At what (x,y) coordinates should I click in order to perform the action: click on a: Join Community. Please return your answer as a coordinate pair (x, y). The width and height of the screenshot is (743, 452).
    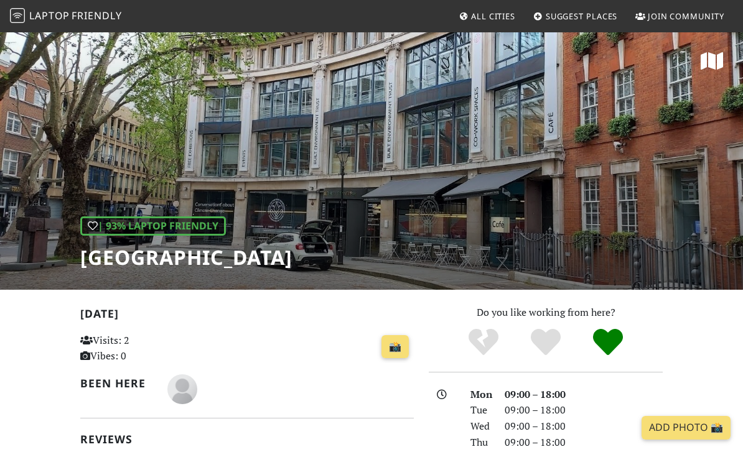
    Looking at the image, I should click on (679, 16).